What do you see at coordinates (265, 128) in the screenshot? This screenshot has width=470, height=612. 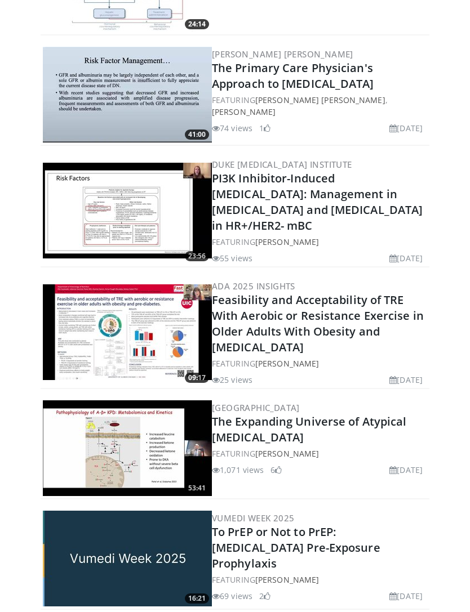 I see `li: 1` at bounding box center [265, 128].